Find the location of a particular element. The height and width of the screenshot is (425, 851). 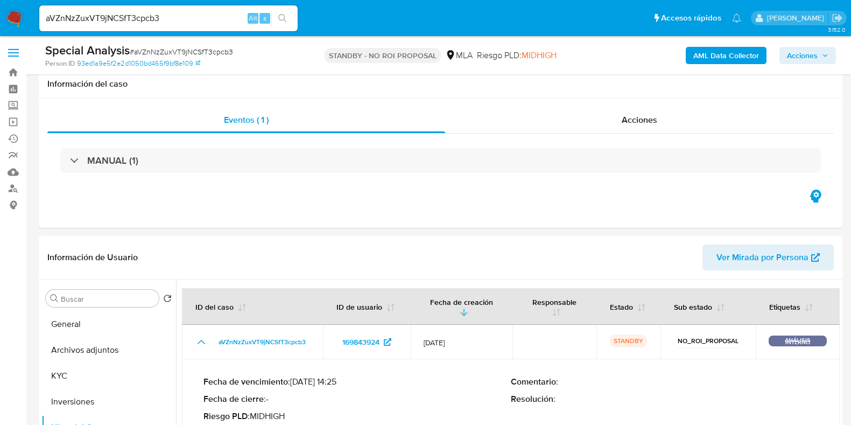

span: Riesgo PLD: is located at coordinates (517, 55).